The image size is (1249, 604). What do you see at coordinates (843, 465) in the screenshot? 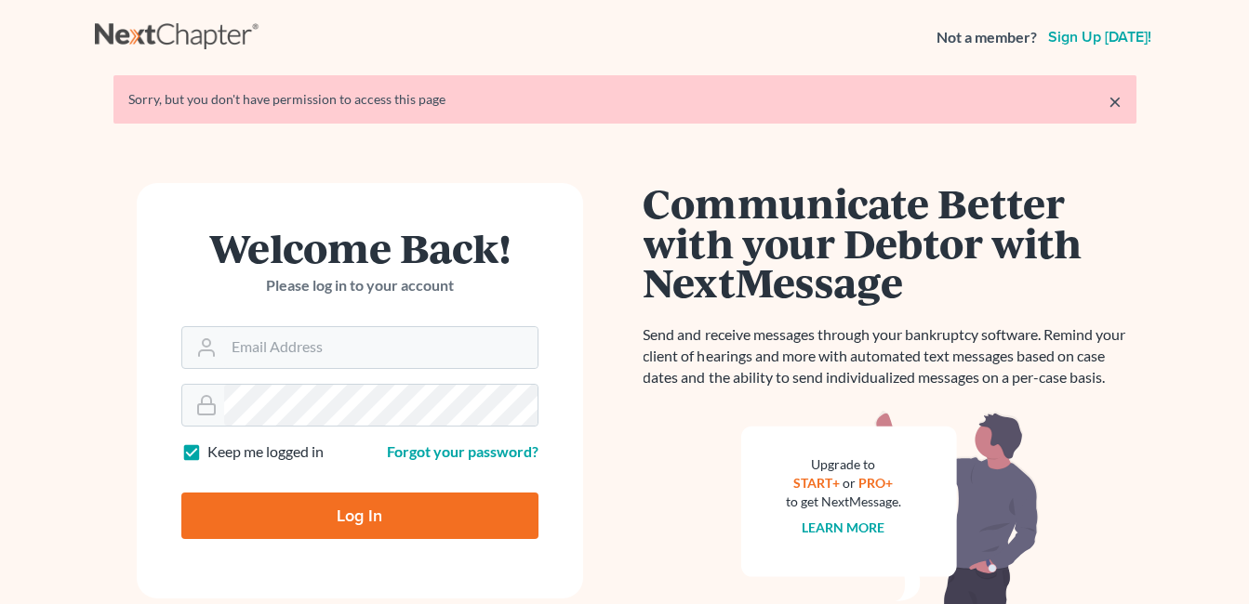
I see `div: Upgrade to` at bounding box center [843, 465].